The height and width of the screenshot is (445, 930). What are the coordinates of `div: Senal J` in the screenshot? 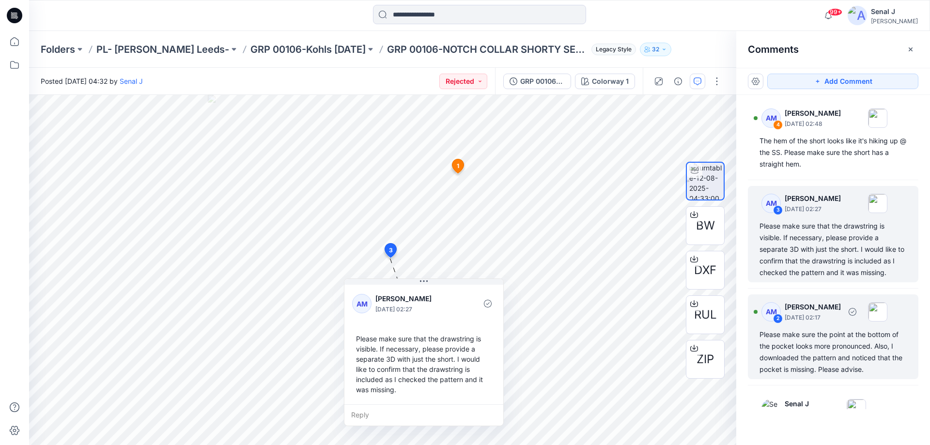 It's located at (894, 12).